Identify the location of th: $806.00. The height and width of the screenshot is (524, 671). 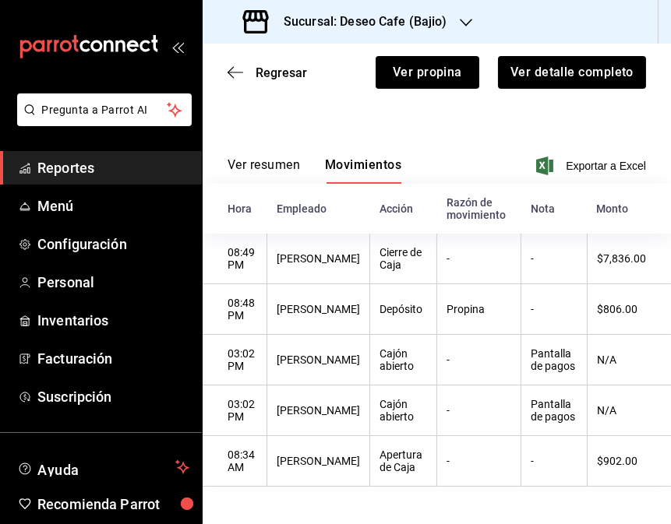
(628, 309).